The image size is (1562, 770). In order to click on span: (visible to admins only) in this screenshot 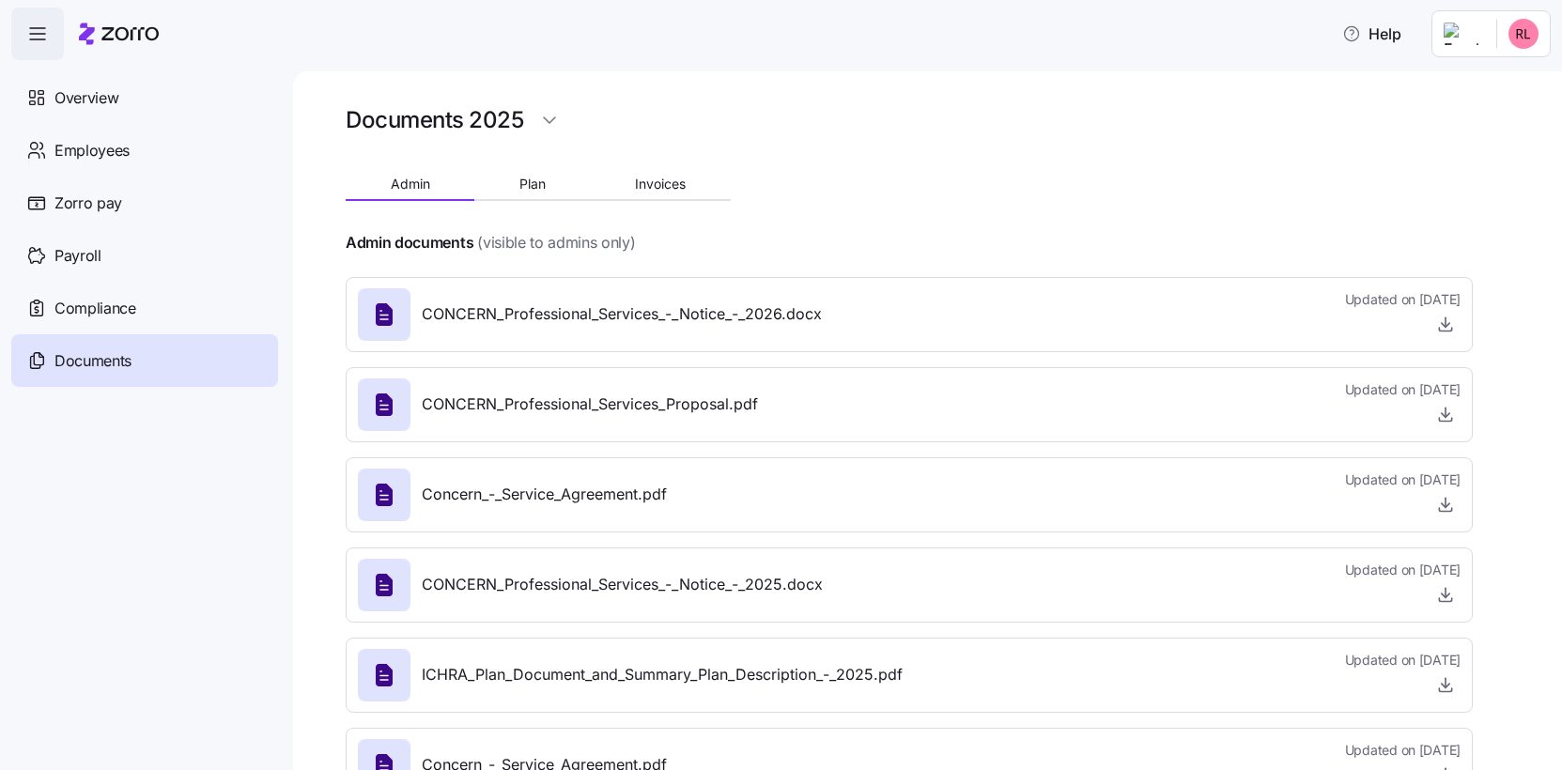, I will do `click(556, 242)`.